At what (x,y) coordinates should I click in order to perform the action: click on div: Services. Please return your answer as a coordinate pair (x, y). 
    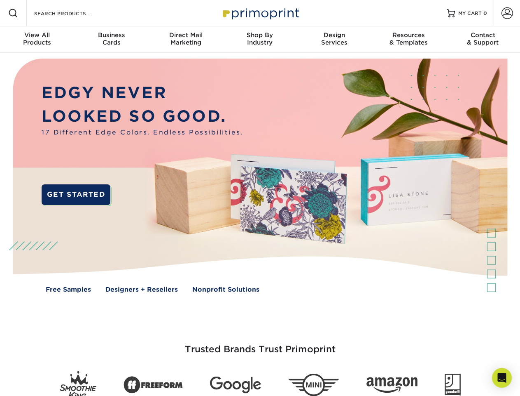
    Looking at the image, I should click on (335, 39).